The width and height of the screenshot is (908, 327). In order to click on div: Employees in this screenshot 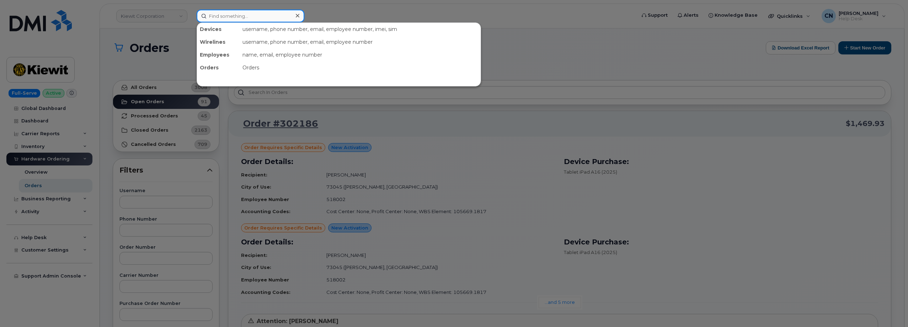, I will do `click(218, 55)`.